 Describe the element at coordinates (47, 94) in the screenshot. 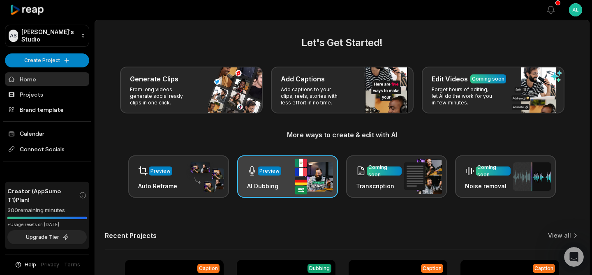

I see `a: Projects` at that location.